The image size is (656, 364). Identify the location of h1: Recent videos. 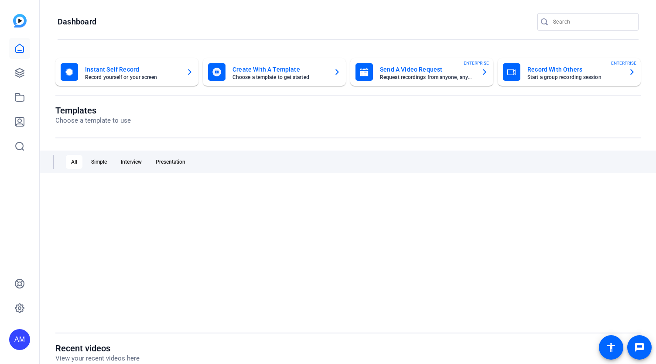
(97, 348).